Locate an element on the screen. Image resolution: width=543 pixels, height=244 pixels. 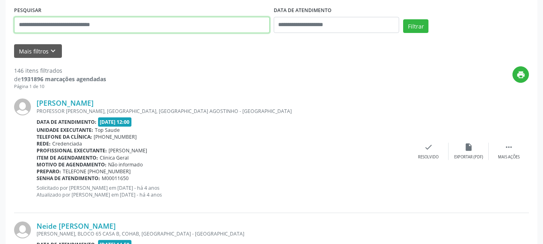
button: Mais filtroskeyboard_arrow_down is located at coordinates (38, 51).